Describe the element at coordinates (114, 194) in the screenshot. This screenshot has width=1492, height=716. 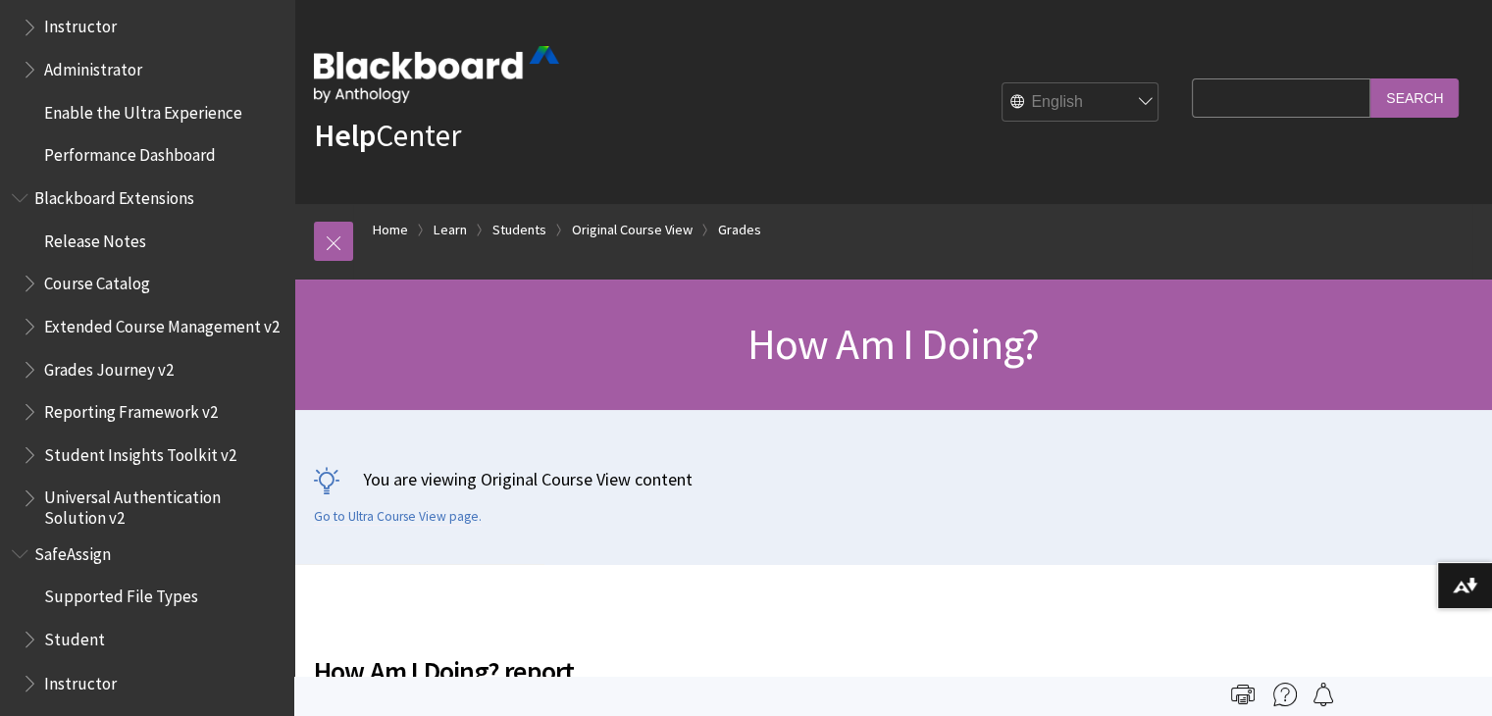
I see `span: Blackboard Extensions` at that location.